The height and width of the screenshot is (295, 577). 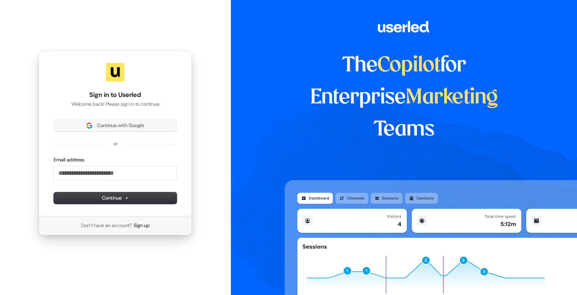 What do you see at coordinates (115, 72) in the screenshot?
I see `img: Userled` at bounding box center [115, 72].